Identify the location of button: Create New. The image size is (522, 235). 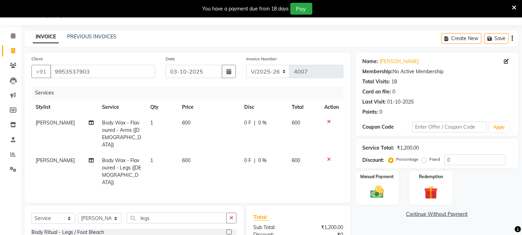
(461, 38).